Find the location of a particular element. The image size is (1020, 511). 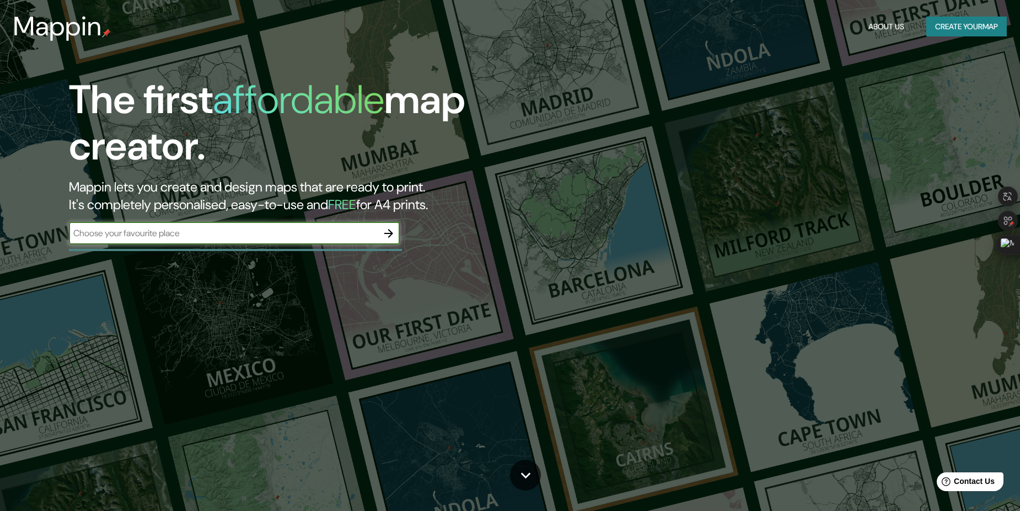

button: Create yourmap is located at coordinates (967, 26).